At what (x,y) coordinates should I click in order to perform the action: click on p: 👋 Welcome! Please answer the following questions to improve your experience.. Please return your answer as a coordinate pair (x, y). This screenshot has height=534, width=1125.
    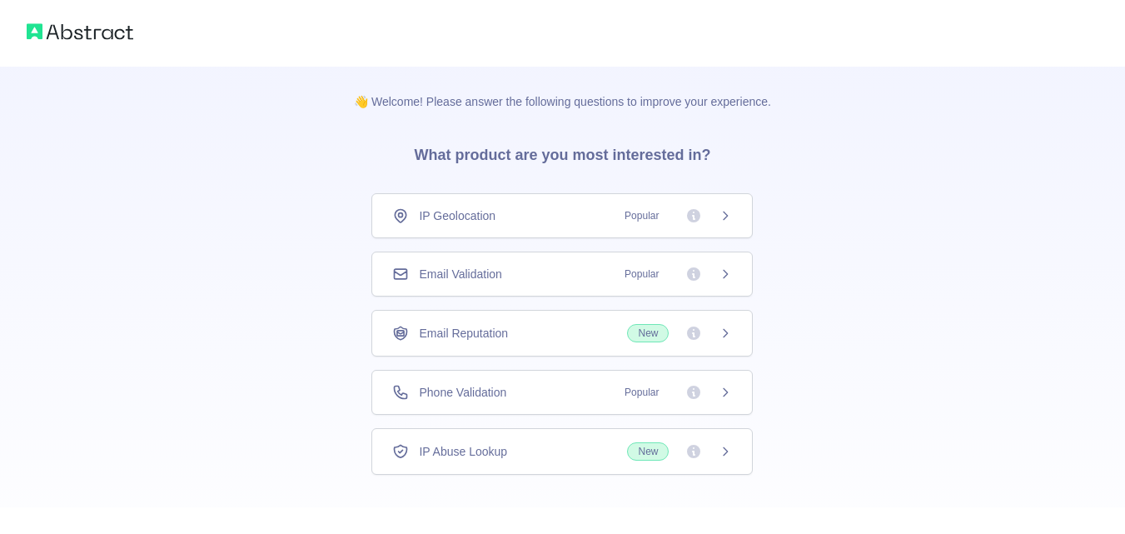
    Looking at the image, I should click on (562, 88).